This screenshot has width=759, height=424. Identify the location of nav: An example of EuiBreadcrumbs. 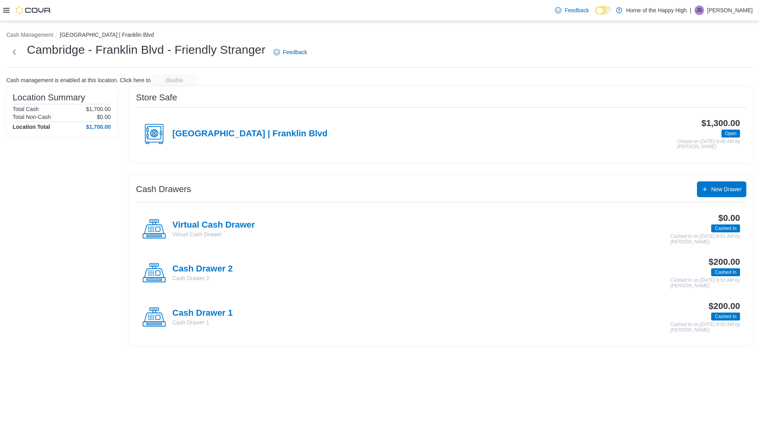
(380, 36).